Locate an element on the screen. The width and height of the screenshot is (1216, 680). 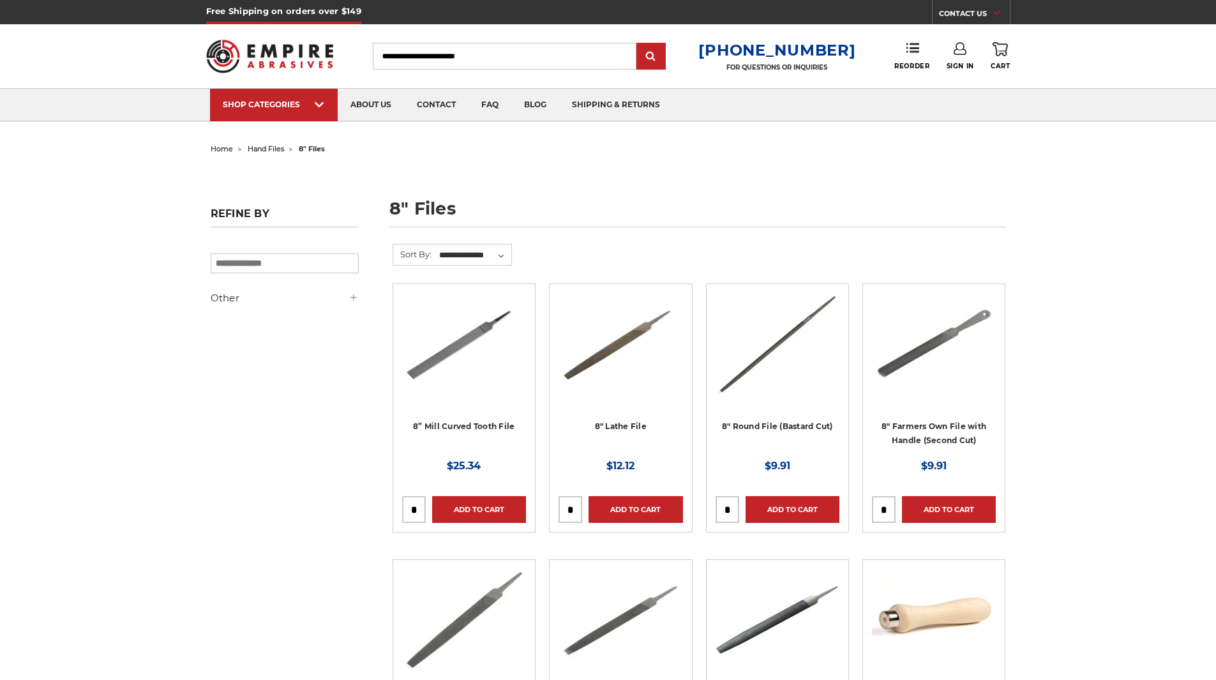
img: File Handle is located at coordinates (934, 620).